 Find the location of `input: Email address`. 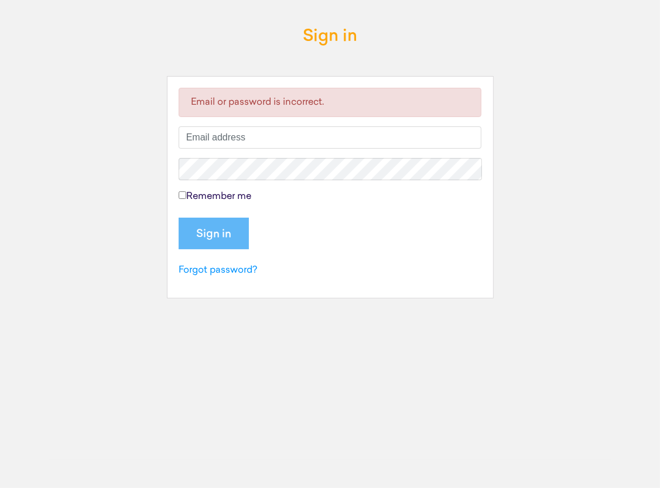

input: Email address is located at coordinates (330, 138).